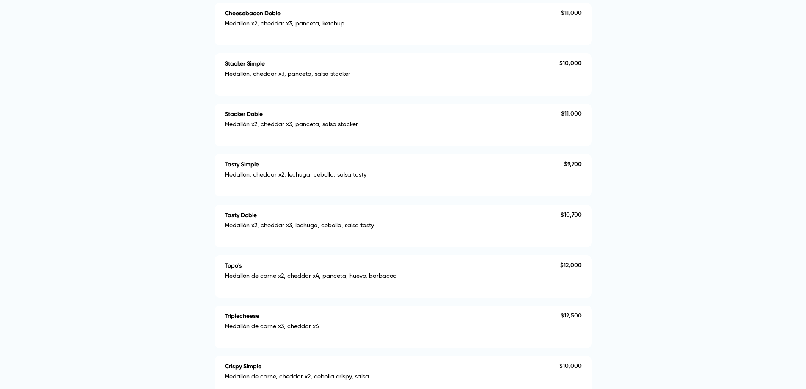 Image resolution: width=806 pixels, height=389 pixels. I want to click on p: $ 12,000, so click(571, 265).